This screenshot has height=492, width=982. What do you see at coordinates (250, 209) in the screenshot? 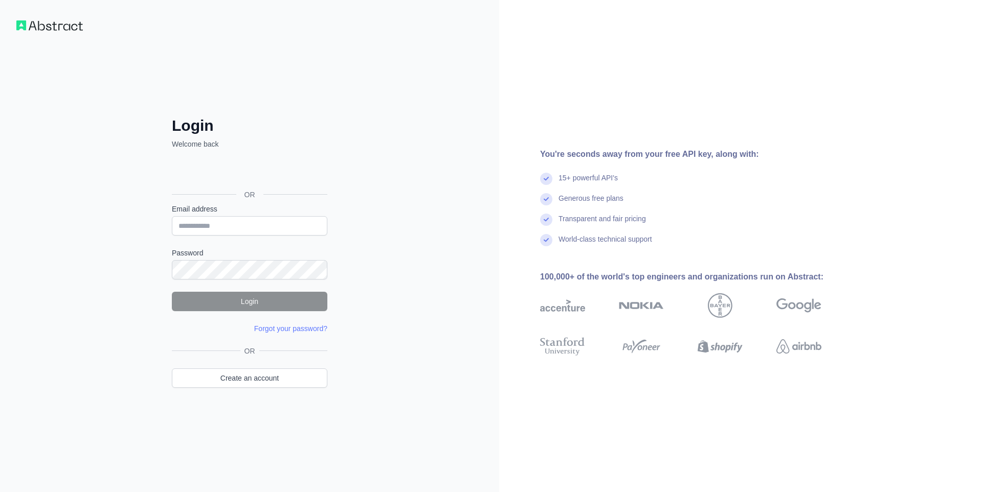
I see `label: Email address` at bounding box center [250, 209].